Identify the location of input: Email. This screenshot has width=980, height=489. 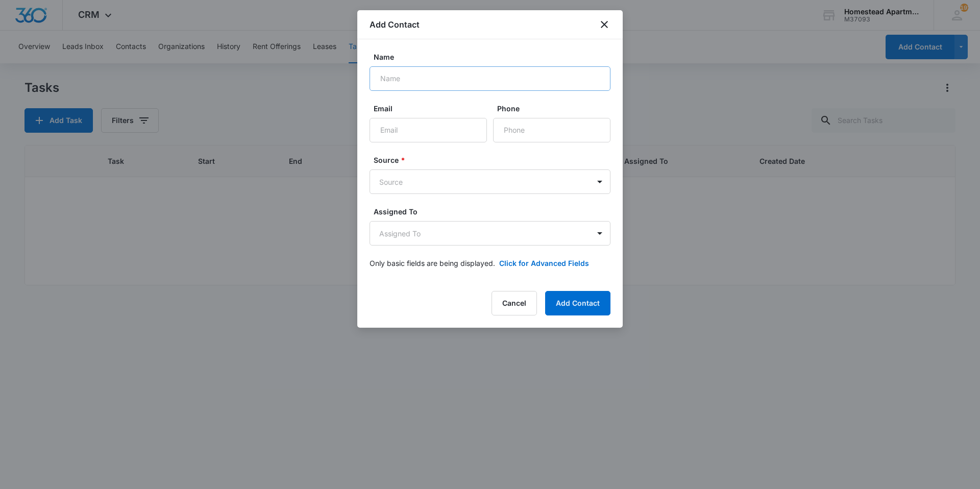
(428, 130).